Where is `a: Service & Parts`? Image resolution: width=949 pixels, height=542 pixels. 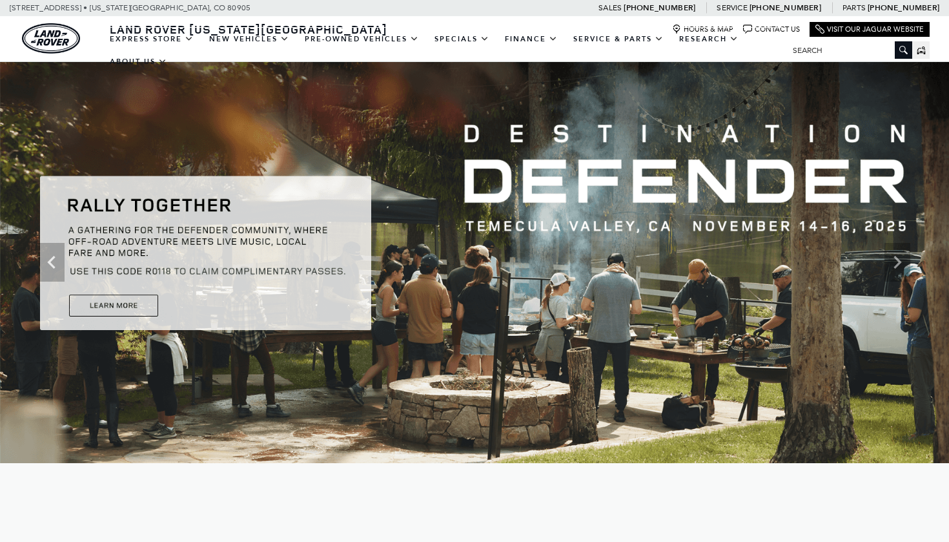 a: Service & Parts is located at coordinates (619, 39).